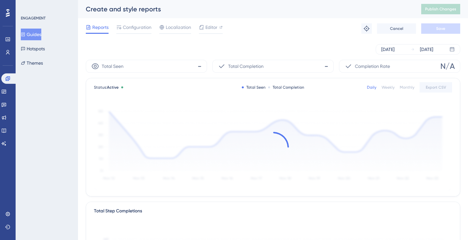  What do you see at coordinates (33, 18) in the screenshot?
I see `div: ENGAGEMENT` at bounding box center [33, 18].